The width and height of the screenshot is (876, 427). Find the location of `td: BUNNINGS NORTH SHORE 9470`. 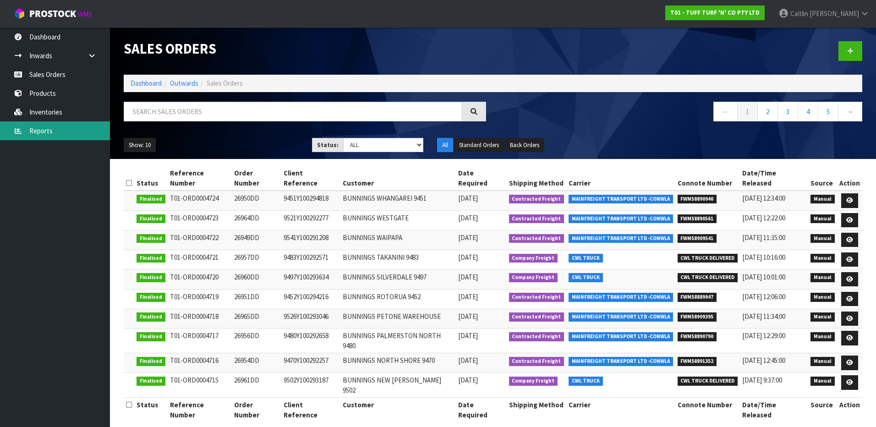

td: BUNNINGS NORTH SHORE 9470 is located at coordinates (398, 363).